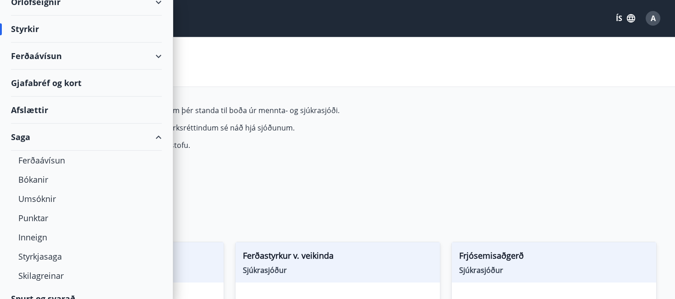 The image size is (675, 299). What do you see at coordinates (86, 180) in the screenshot?
I see `div: Bókanir` at bounding box center [86, 180].